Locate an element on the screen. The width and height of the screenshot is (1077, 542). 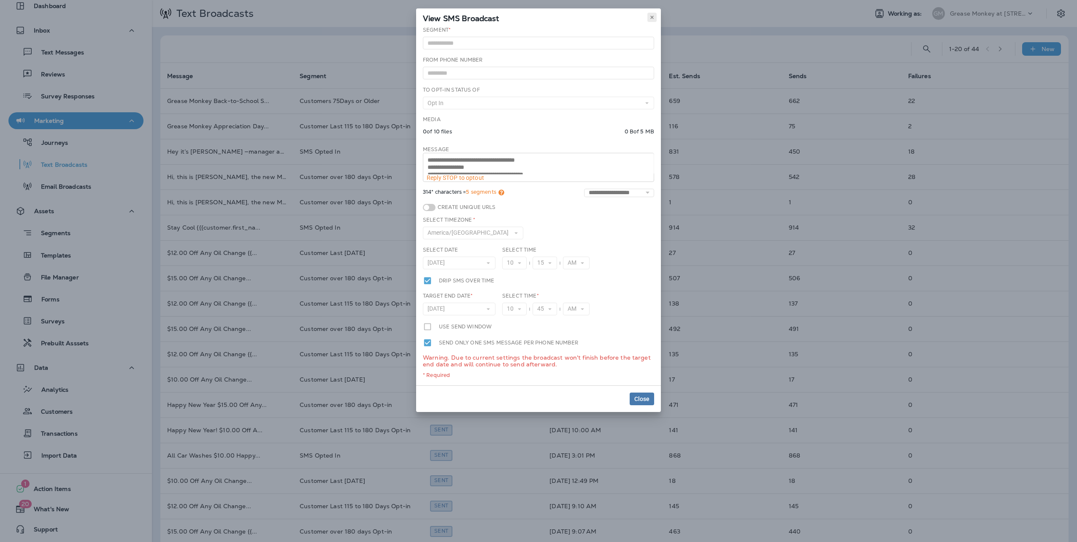
button: 45 is located at coordinates (545, 309).